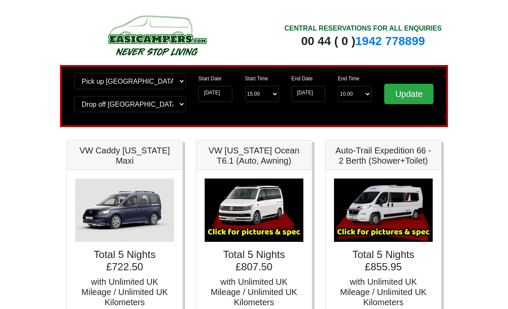 Image resolution: width=508 pixels, height=309 pixels. Describe the element at coordinates (256, 79) in the screenshot. I see `label: Start Time` at that location.